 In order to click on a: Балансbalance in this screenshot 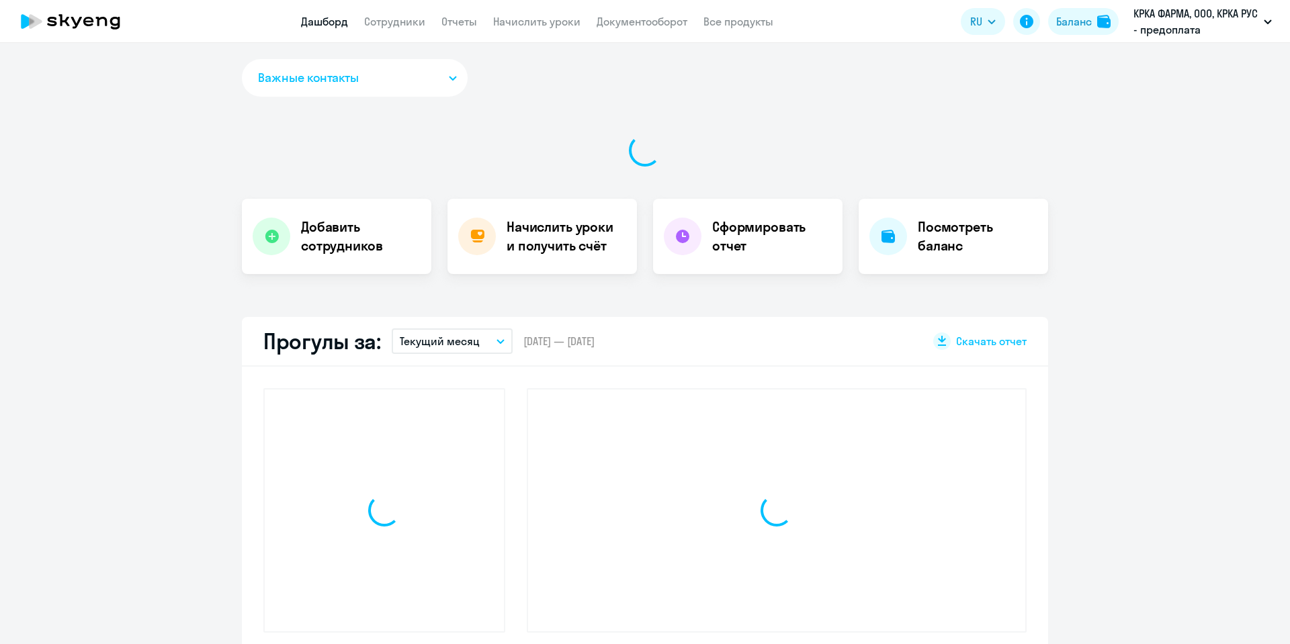, I will do `click(1083, 22)`.